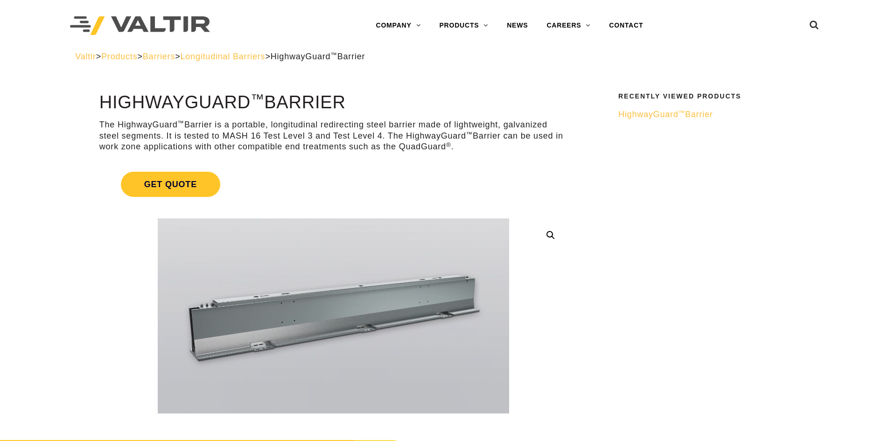  I want to click on img: Valtir, so click(140, 26).